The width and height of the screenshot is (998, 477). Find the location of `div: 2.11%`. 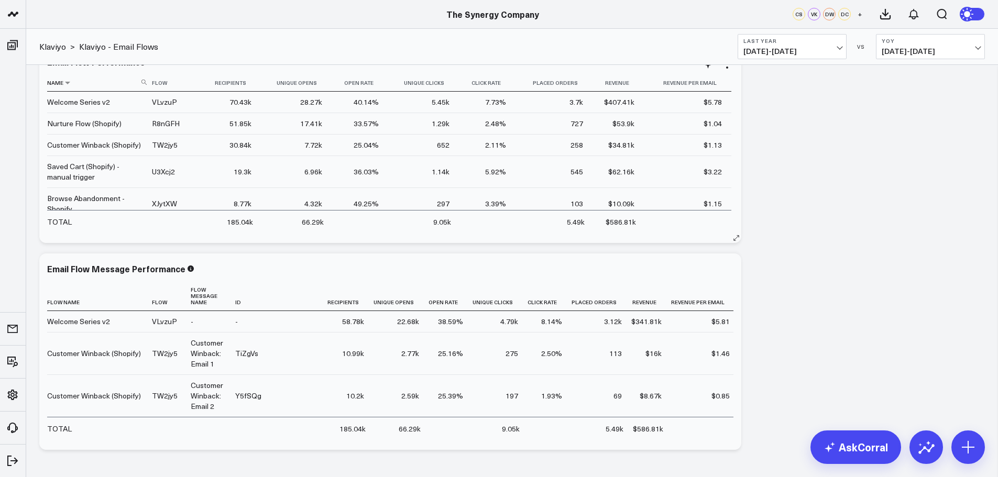

div: 2.11% is located at coordinates (496, 145).